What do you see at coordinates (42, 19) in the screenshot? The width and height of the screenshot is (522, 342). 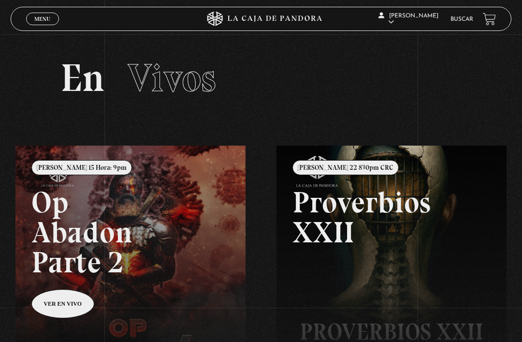 I see `span: Menu` at bounding box center [42, 19].